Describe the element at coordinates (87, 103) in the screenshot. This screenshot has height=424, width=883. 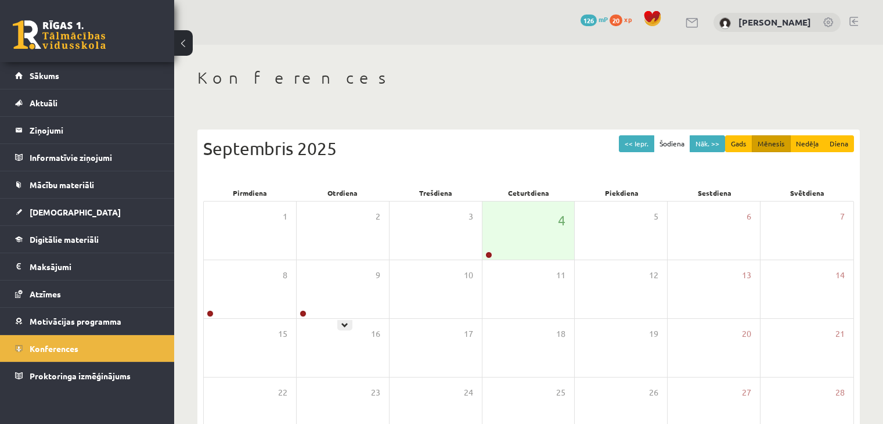
I see `a: Aktuāli` at that location.